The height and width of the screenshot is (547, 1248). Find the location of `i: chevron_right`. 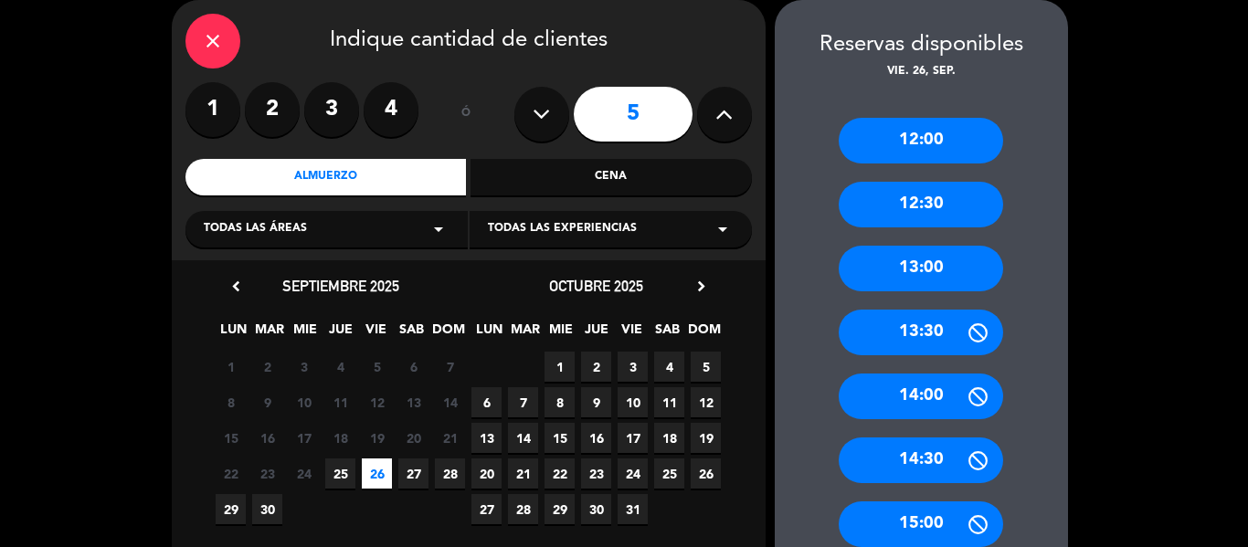

i: chevron_right is located at coordinates (701, 286).